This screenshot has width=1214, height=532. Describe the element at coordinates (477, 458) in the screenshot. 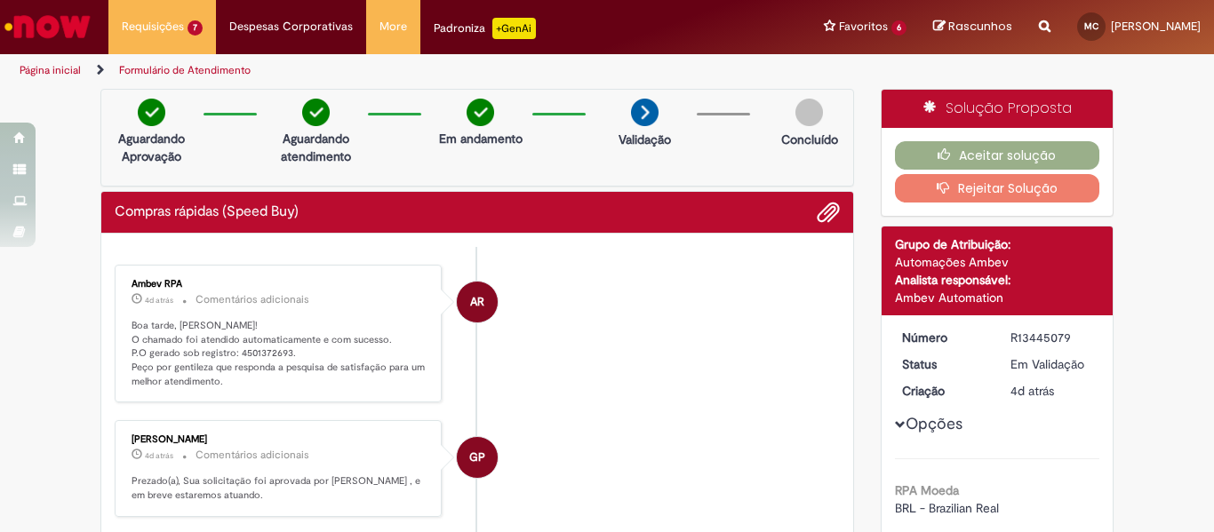

I see `div: Gabriella Perina` at that location.